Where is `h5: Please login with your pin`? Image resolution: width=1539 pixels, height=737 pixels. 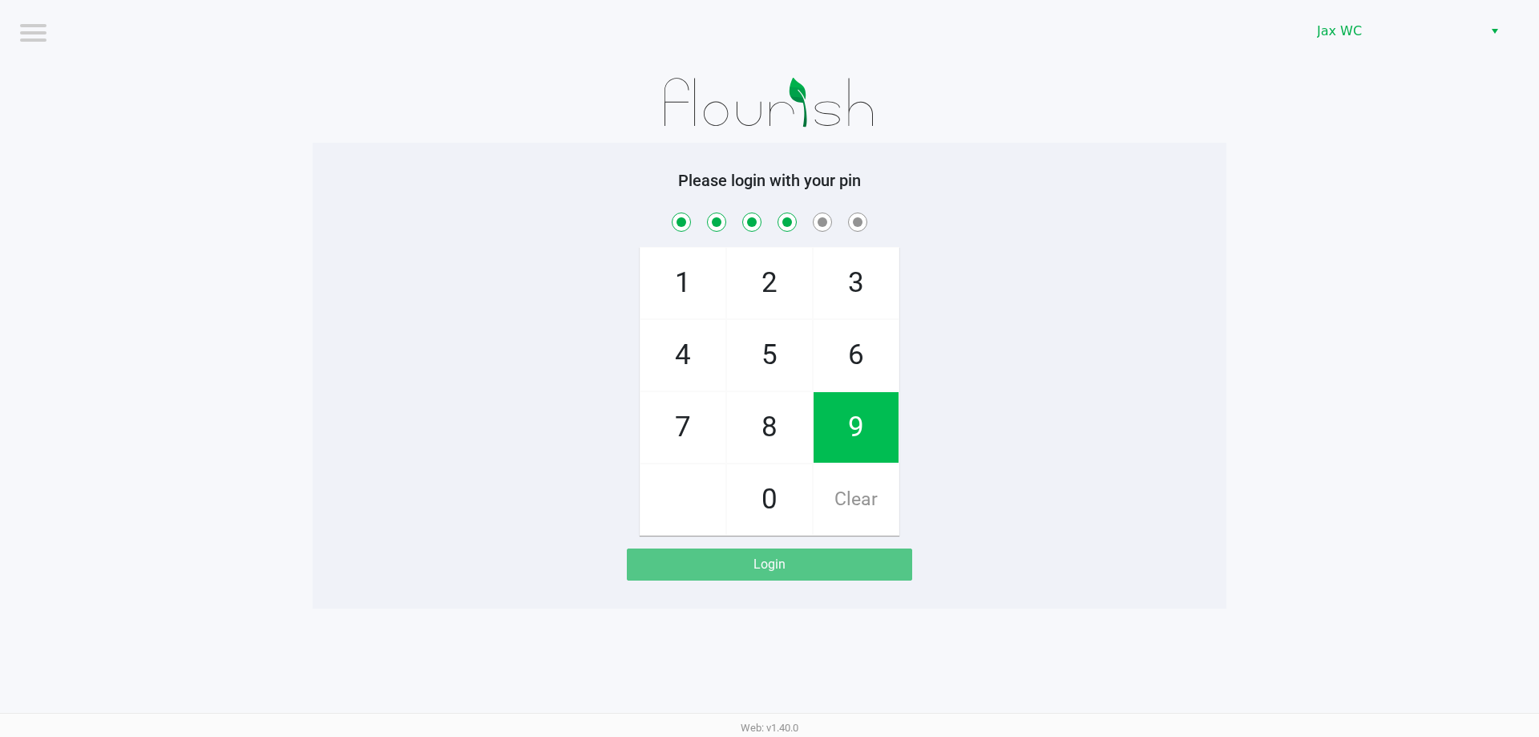
h5: Please login with your pin is located at coordinates (770, 180).